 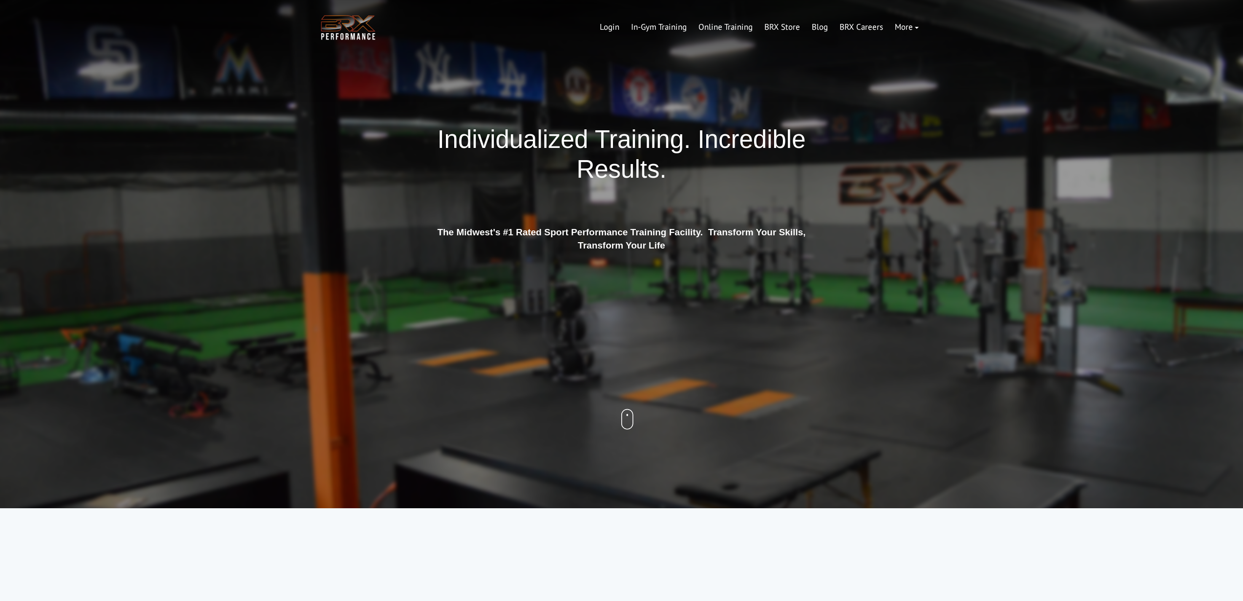 What do you see at coordinates (906, 27) in the screenshot?
I see `a: More` at bounding box center [906, 27].